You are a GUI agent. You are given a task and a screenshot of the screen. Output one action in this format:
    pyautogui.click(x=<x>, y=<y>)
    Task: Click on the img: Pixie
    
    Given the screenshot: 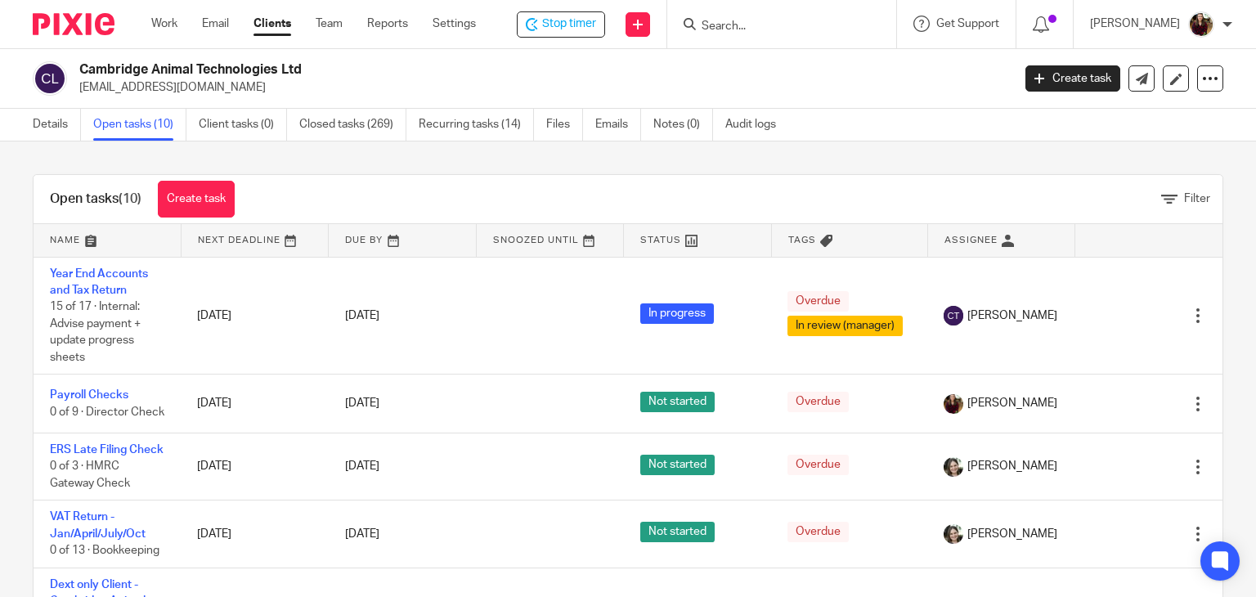 What is the action you would take?
    pyautogui.click(x=74, y=24)
    